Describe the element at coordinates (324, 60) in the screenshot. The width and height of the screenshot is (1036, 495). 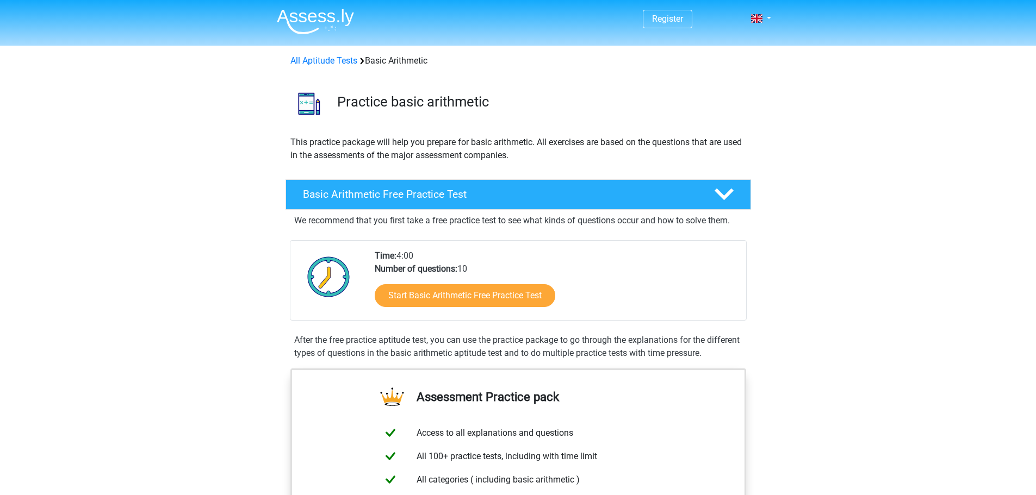
I see `a: All Aptitude Tests` at that location.